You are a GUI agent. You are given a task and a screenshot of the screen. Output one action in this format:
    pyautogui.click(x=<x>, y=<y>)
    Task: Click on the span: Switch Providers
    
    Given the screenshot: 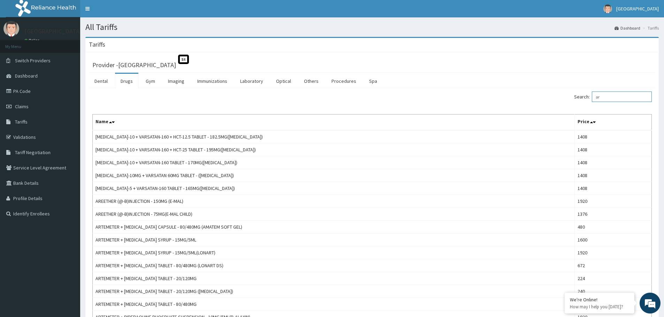 What is the action you would take?
    pyautogui.click(x=33, y=61)
    